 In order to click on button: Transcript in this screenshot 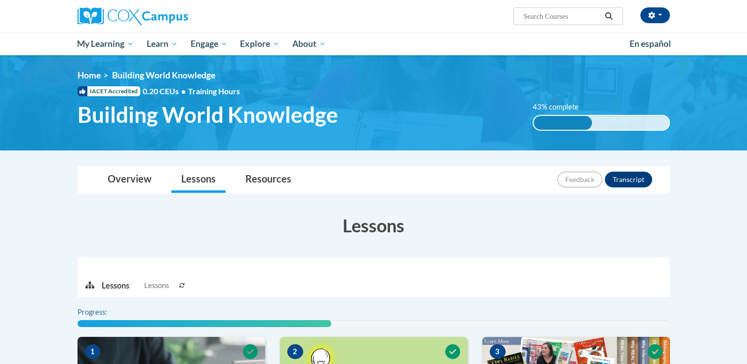, I will do `click(628, 180)`.